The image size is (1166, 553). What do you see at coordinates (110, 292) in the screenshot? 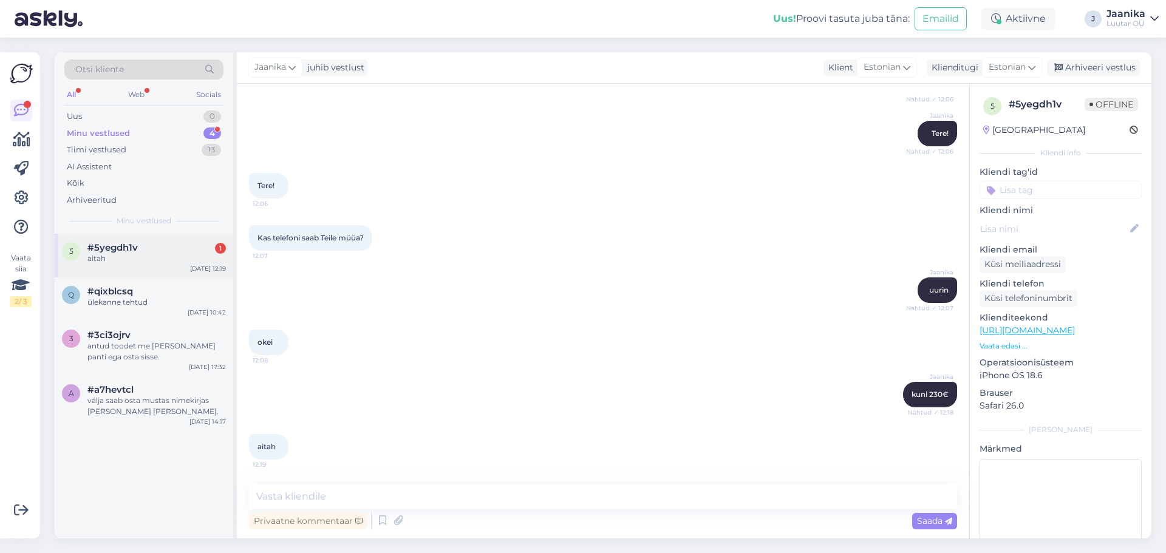
I see `span: #qixblcsq` at bounding box center [110, 292].